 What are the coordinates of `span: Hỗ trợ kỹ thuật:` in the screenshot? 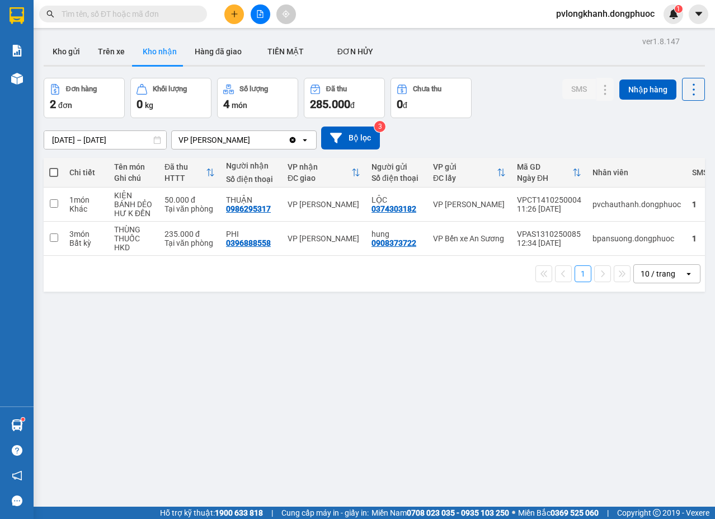 It's located at (212, 513).